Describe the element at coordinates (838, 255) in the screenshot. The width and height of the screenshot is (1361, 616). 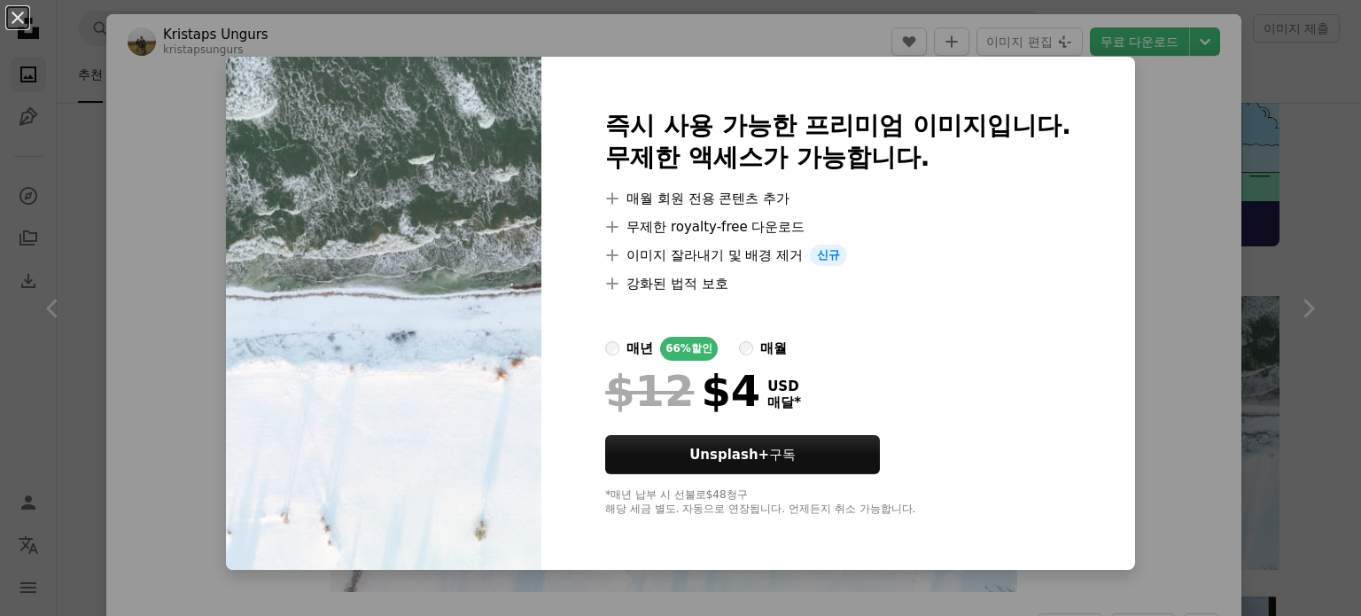
I see `li: 이미지 잘라내기 및 배경 제거` at that location.